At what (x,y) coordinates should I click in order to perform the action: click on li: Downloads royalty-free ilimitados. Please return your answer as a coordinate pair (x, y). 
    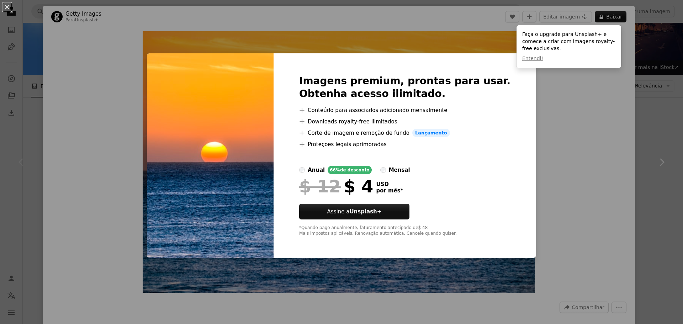
    Looking at the image, I should click on (405, 122).